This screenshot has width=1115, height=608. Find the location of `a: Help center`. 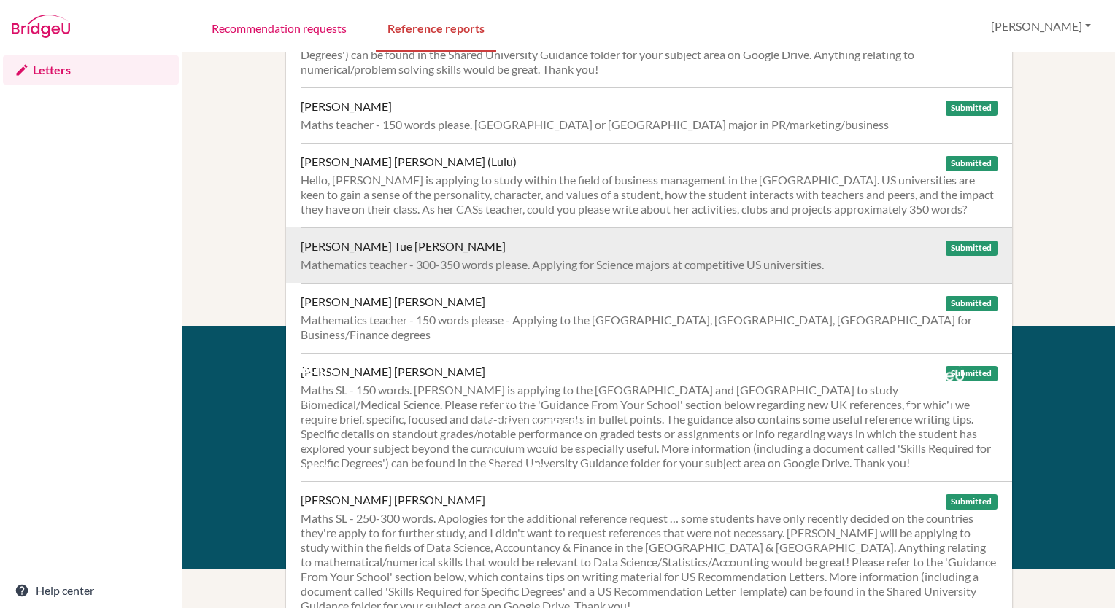

a: Help center is located at coordinates (90, 591).